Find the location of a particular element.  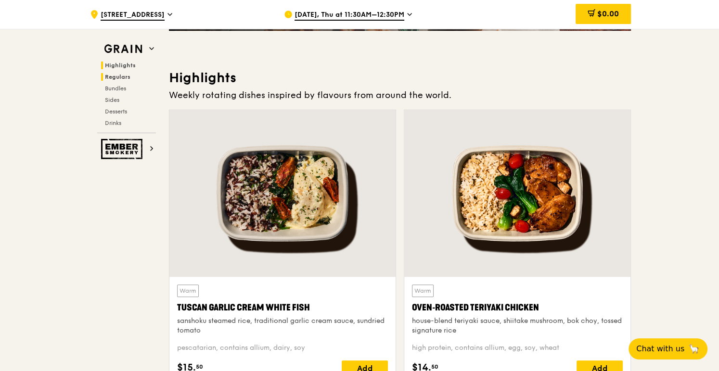

span: Desserts is located at coordinates (116, 112).